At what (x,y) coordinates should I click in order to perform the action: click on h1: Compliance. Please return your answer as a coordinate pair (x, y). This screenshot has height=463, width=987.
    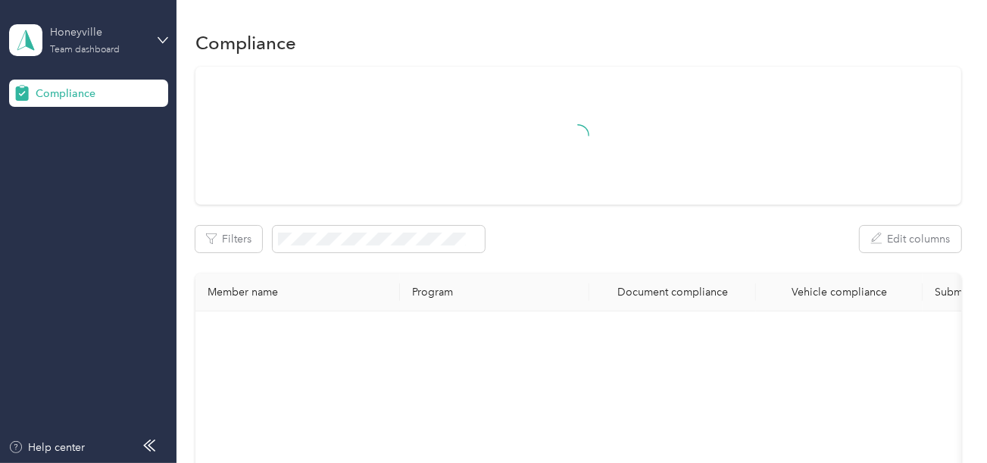
    Looking at the image, I should click on (246, 42).